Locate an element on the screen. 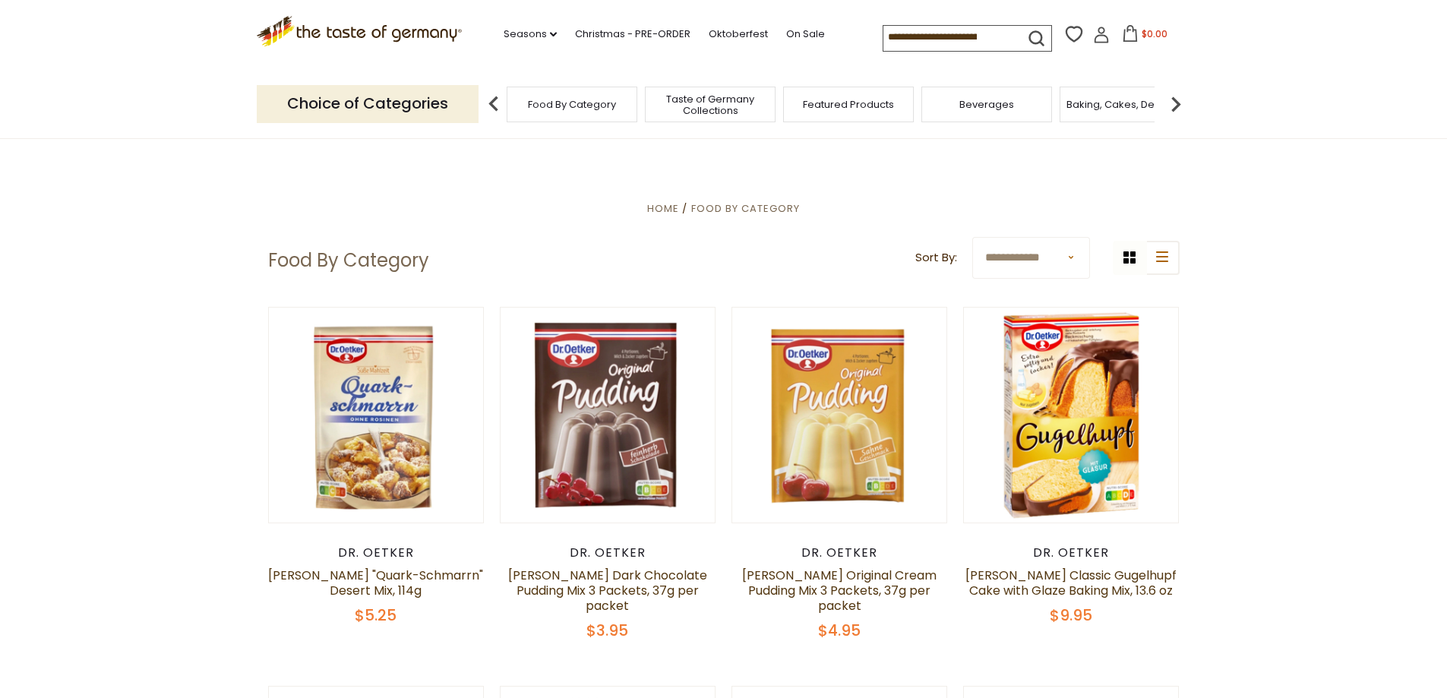  span: Baking, Cakes, Desserts is located at coordinates (1125, 104).